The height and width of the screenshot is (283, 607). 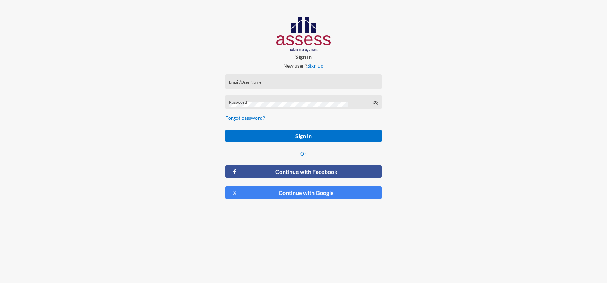 What do you see at coordinates (304, 34) in the screenshot?
I see `img: AssessLogoo.svg` at bounding box center [304, 34].